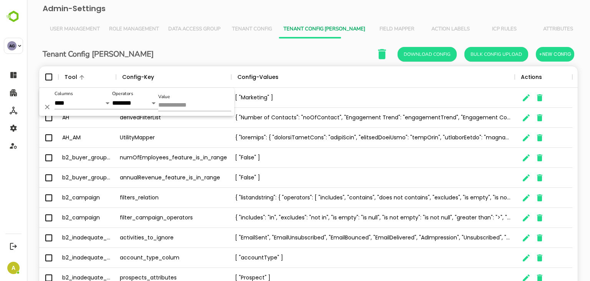 The width and height of the screenshot is (590, 281). Describe the element at coordinates (107, 29) in the screenshot. I see `span: Role Management` at that location.